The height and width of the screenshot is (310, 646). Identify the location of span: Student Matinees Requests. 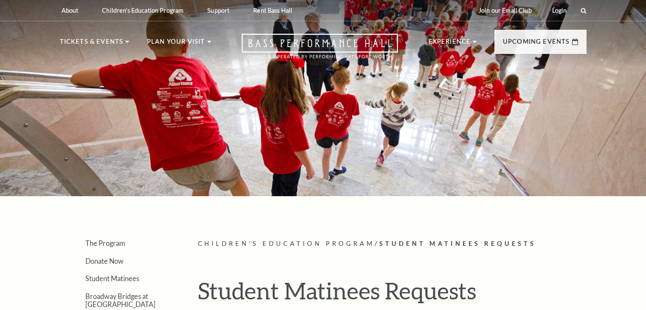
(457, 243).